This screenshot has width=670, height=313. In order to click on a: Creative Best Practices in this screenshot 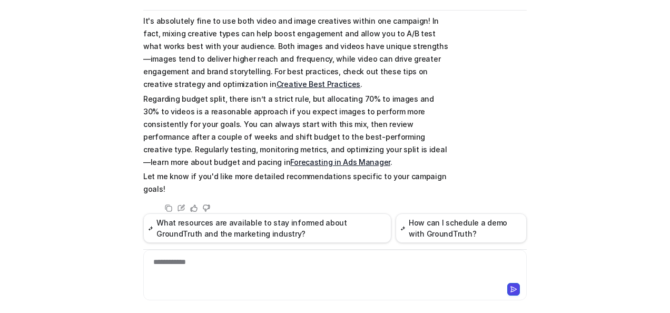, I will do `click(319, 84)`.